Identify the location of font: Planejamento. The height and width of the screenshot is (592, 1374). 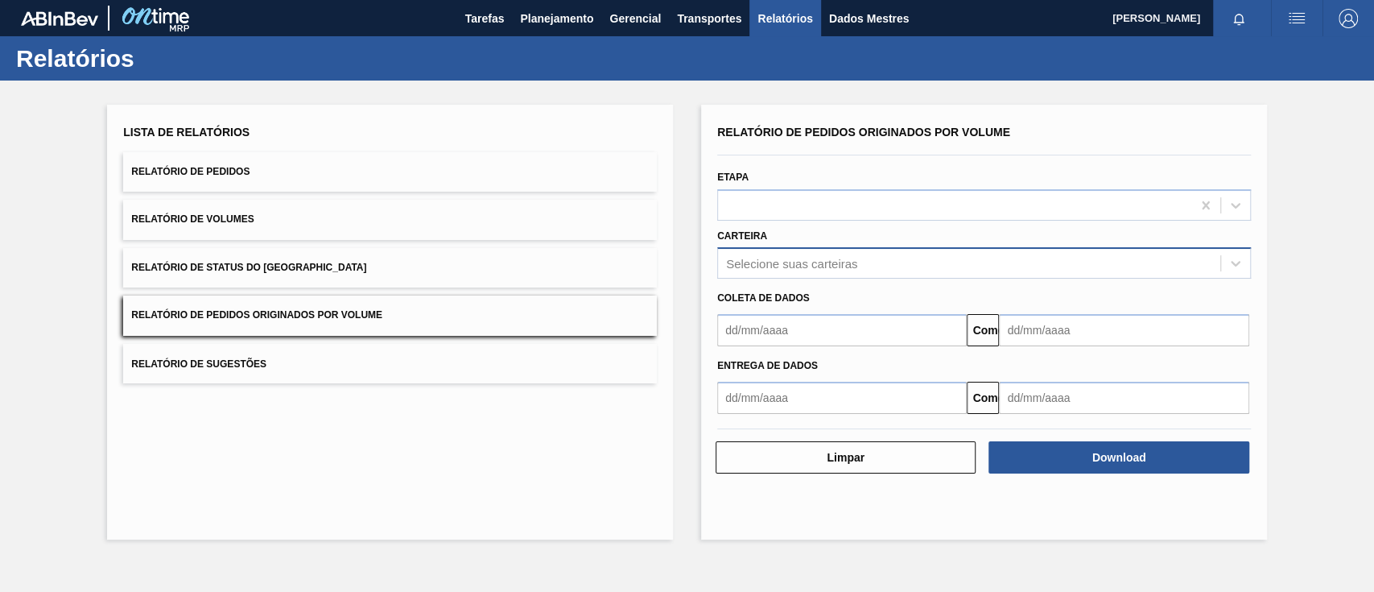
(556, 19).